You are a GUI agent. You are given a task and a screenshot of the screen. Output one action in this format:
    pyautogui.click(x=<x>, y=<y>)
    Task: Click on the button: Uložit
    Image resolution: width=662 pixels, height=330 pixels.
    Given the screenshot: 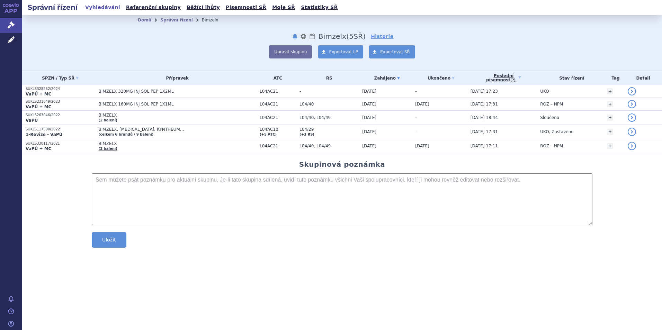 What is the action you would take?
    pyautogui.click(x=109, y=240)
    